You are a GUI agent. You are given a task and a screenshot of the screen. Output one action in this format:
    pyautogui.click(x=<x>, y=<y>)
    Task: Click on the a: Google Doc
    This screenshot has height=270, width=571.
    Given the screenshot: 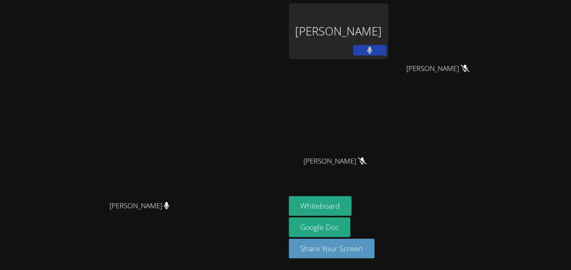 What is the action you would take?
    pyautogui.click(x=320, y=227)
    